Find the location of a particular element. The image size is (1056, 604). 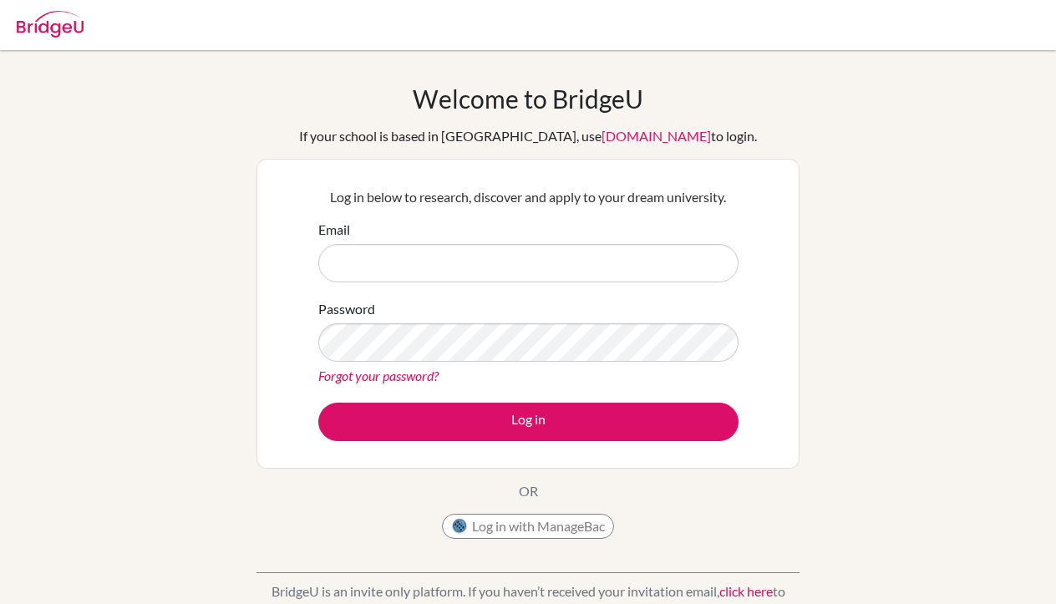

label: Email is located at coordinates (334, 230).